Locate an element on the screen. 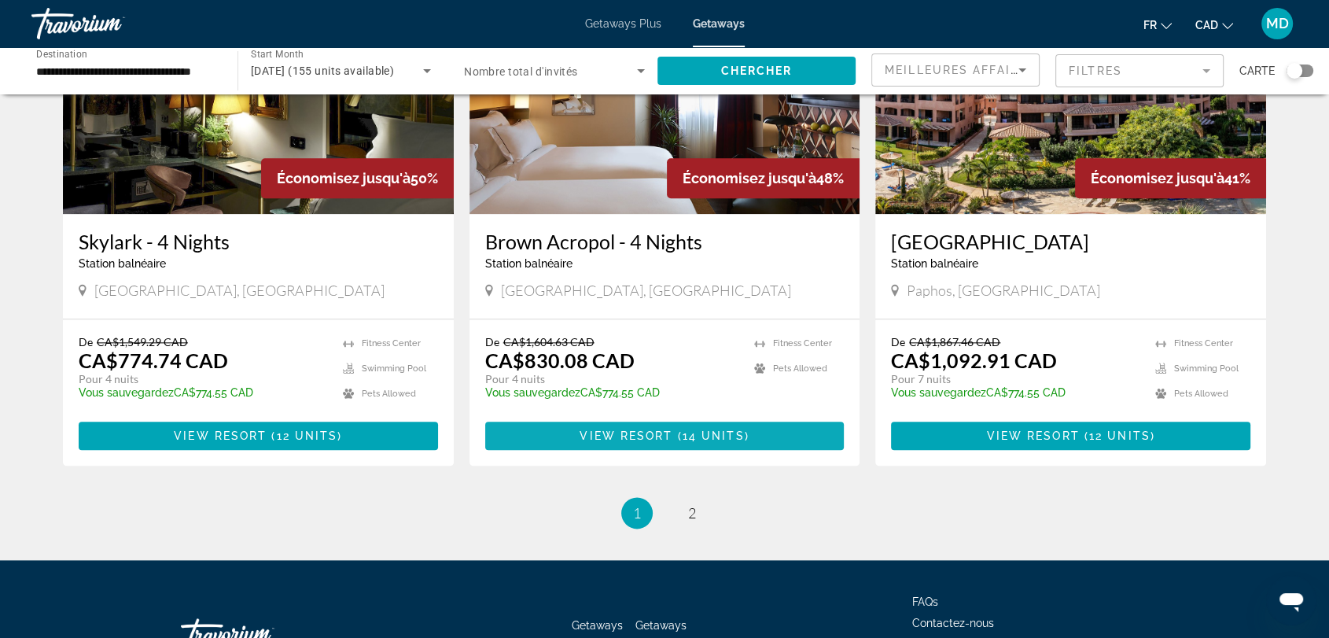  div: 50% is located at coordinates (357, 178).